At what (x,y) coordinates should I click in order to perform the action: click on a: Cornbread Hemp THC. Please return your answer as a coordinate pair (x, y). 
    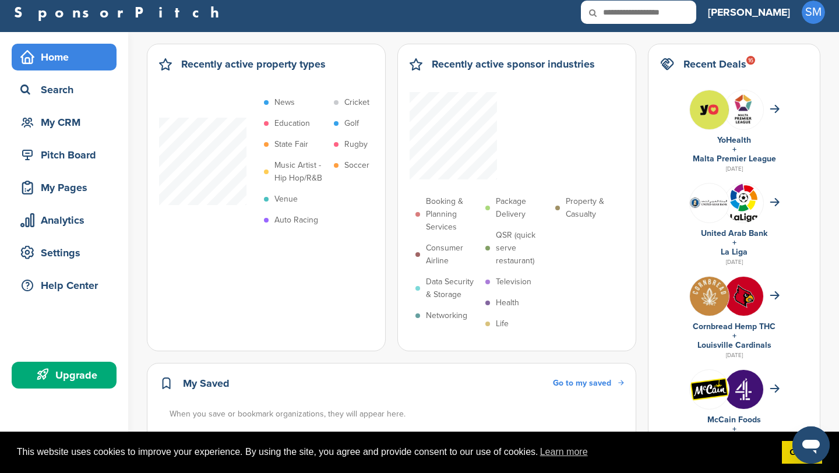
    Looking at the image, I should click on (734, 326).